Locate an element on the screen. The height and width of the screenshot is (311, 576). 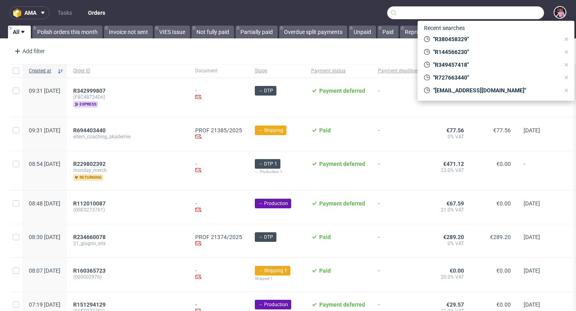
span: Created at is located at coordinates (41, 71).